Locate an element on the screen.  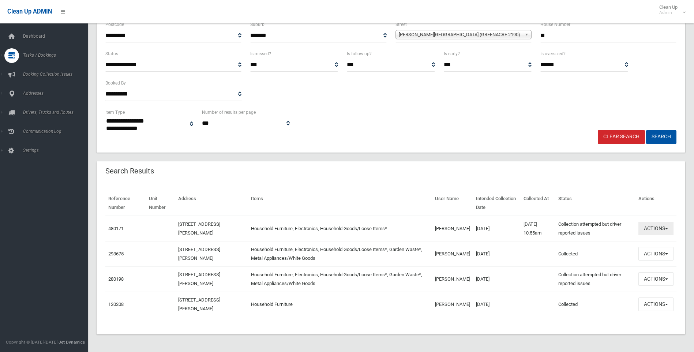
td: Household Furniture is located at coordinates (340, 304).